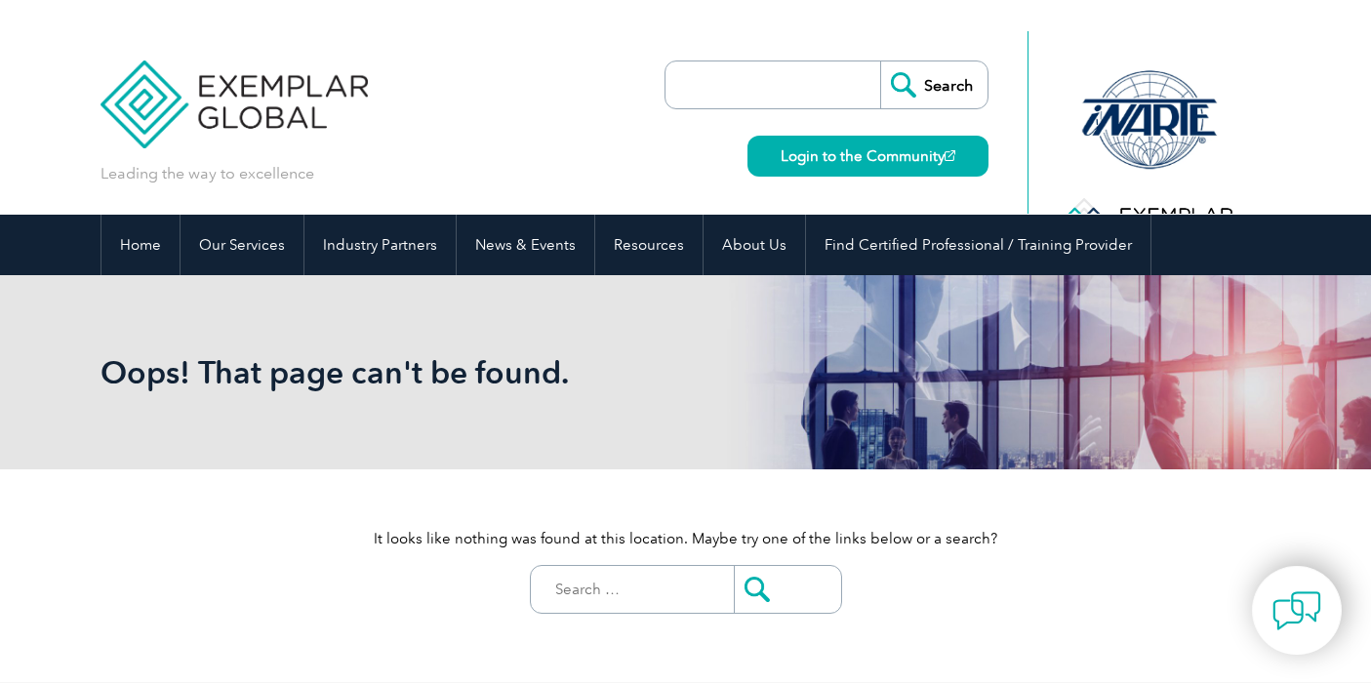  What do you see at coordinates (754, 245) in the screenshot?
I see `a: About Us` at bounding box center [754, 245].